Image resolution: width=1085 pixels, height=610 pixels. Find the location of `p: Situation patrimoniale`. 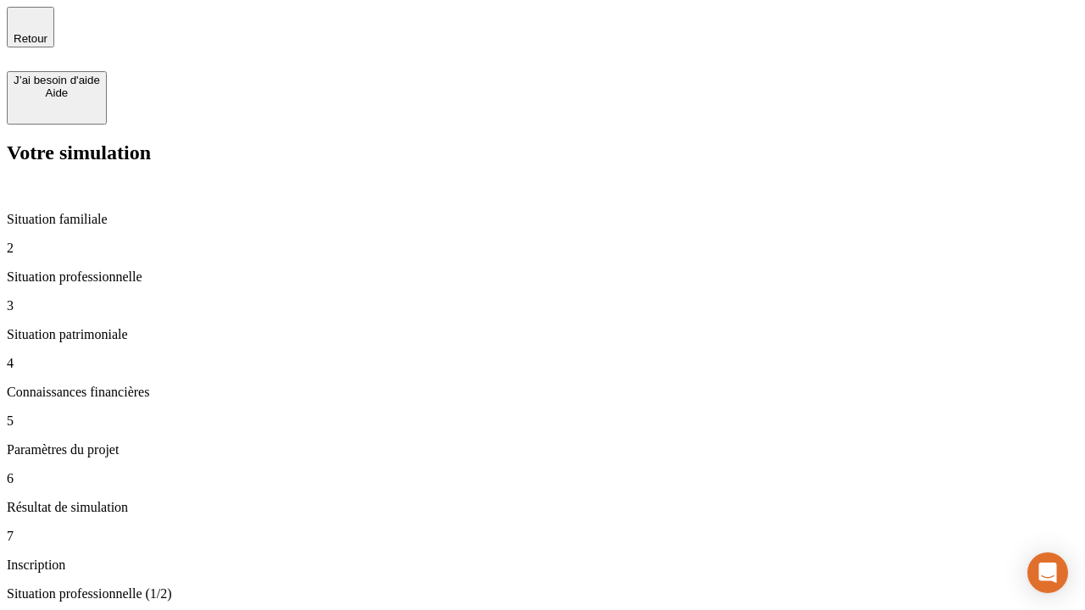

p: Situation patrimoniale is located at coordinates (542, 335).